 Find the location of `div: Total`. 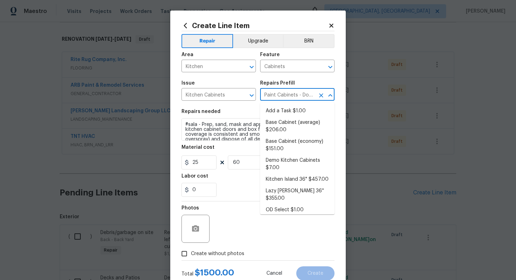

div: Total is located at coordinates (208, 273).